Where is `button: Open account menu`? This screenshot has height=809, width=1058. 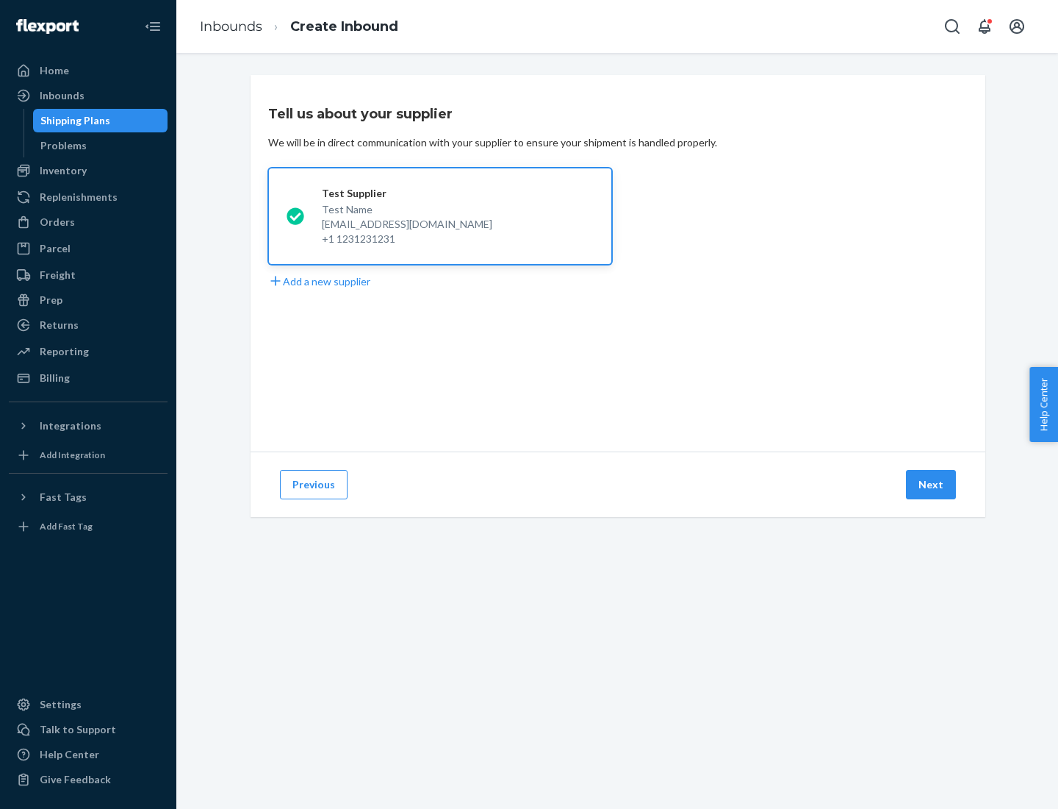 button: Open account menu is located at coordinates (1017, 26).